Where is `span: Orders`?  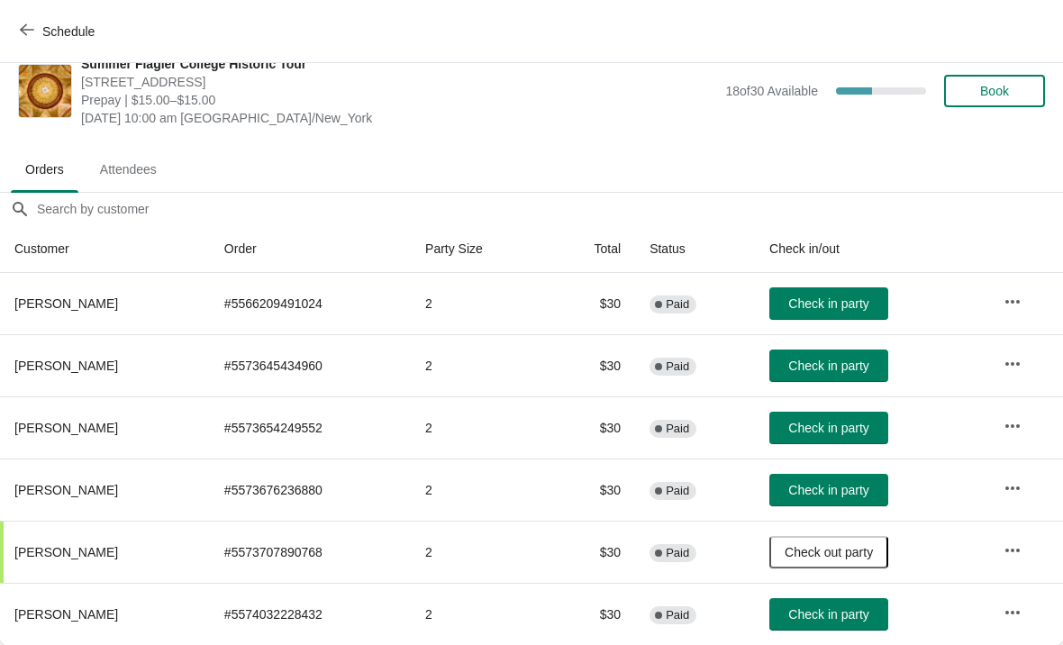 span: Orders is located at coordinates (44, 169).